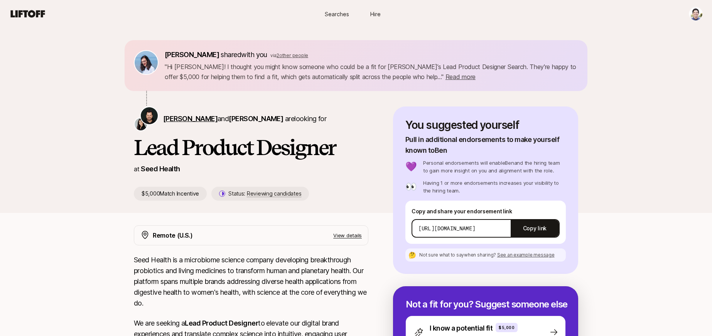 The height and width of the screenshot is (336, 712). What do you see at coordinates (337, 14) in the screenshot?
I see `span: Searches` at bounding box center [337, 14].